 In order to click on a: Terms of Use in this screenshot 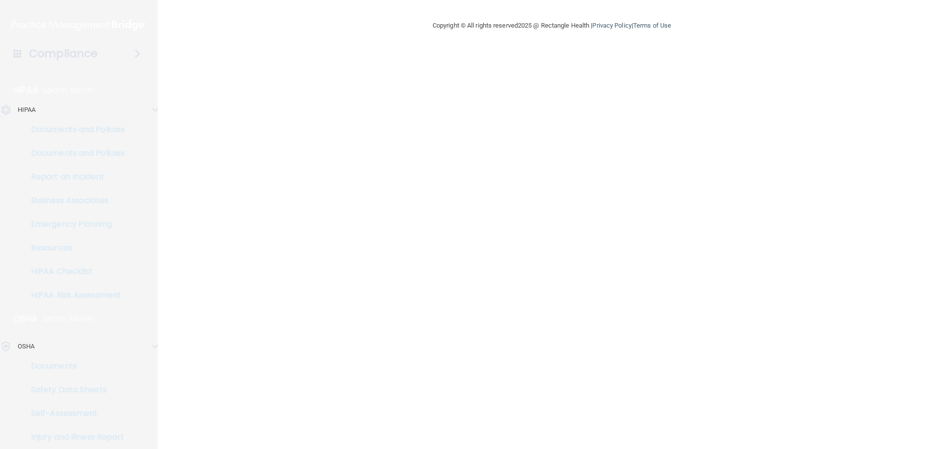, I will do `click(652, 25)`.